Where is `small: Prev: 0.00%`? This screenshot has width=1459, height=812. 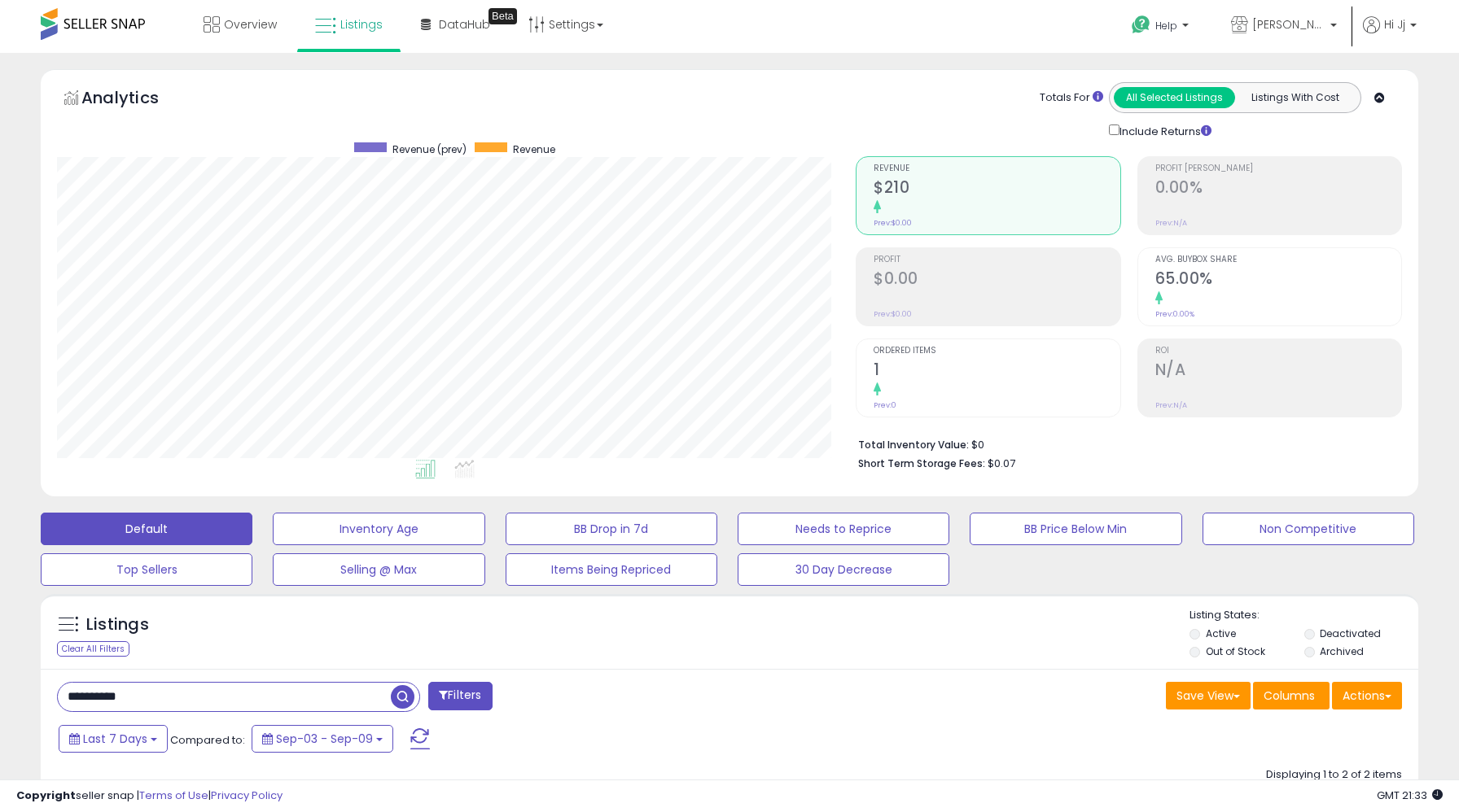 small: Prev: 0.00% is located at coordinates (1175, 314).